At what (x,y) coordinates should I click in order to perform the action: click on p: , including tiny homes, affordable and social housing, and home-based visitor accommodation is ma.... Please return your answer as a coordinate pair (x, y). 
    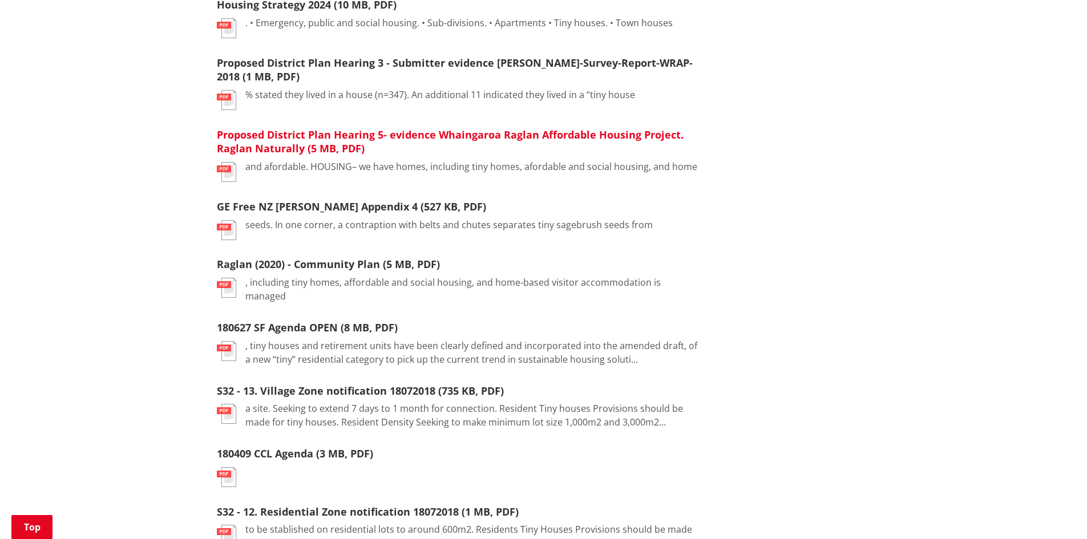
    Looking at the image, I should click on (474, 289).